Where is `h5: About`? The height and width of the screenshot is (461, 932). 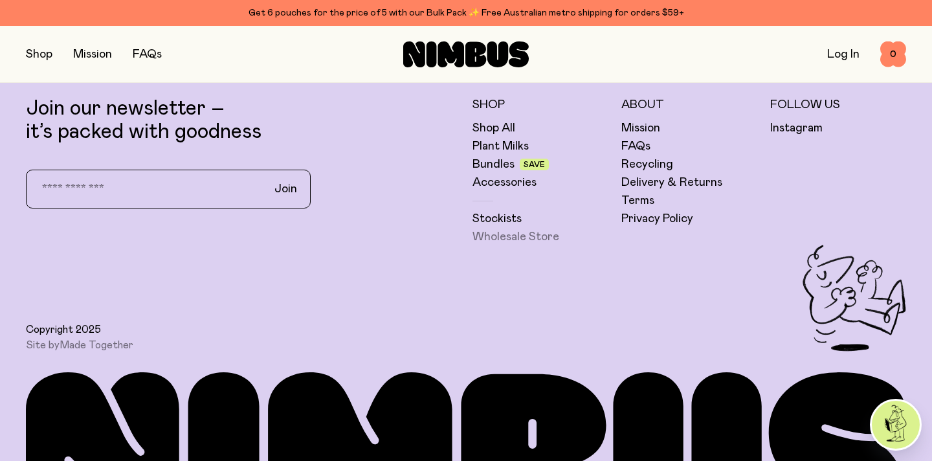 h5: About is located at coordinates (689, 105).